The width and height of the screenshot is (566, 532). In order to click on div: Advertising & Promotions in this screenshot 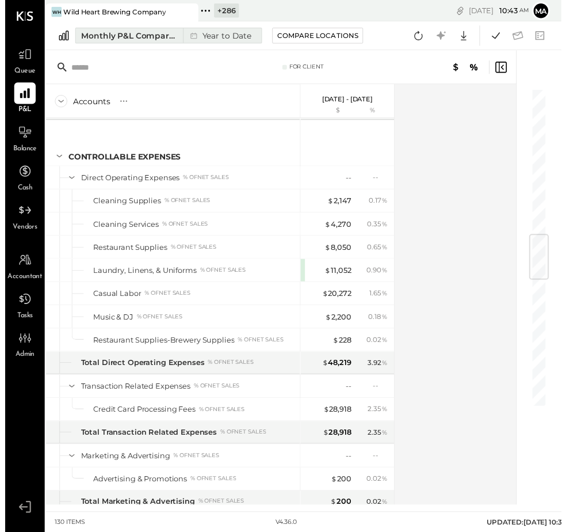, I will do `click(138, 488)`.